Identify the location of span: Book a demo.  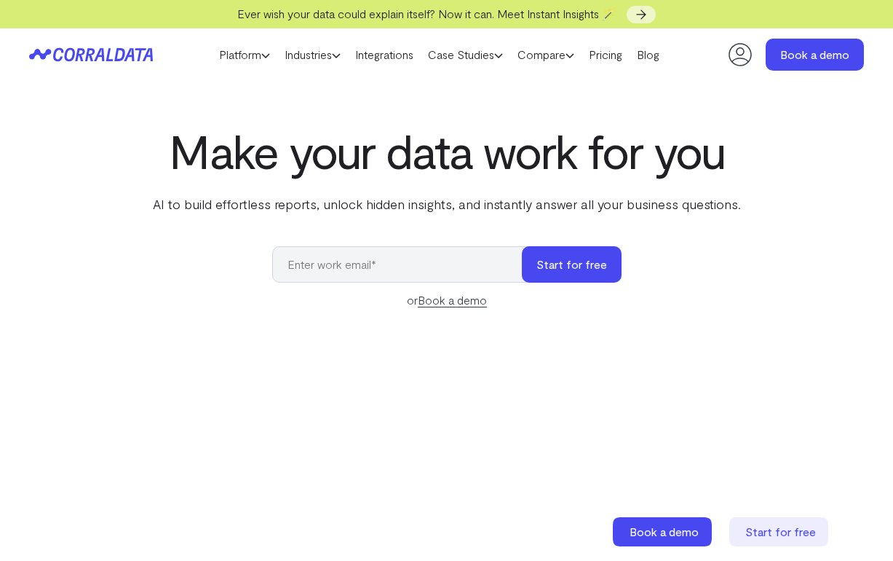
(664, 531).